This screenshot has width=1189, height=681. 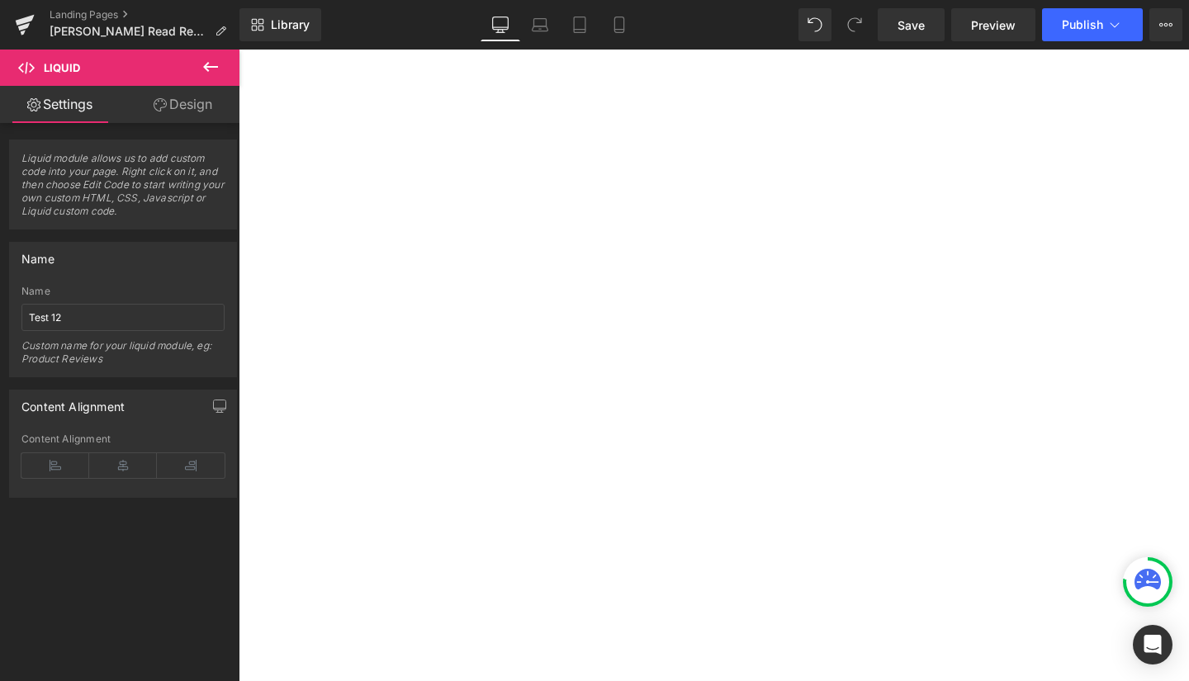 I want to click on a: Preview, so click(x=993, y=25).